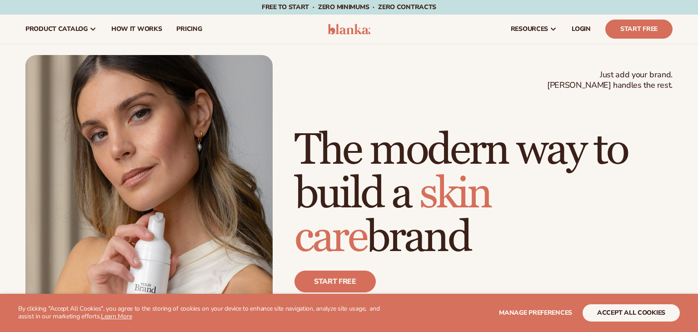 This screenshot has width=698, height=332. I want to click on span: resources, so click(529, 29).